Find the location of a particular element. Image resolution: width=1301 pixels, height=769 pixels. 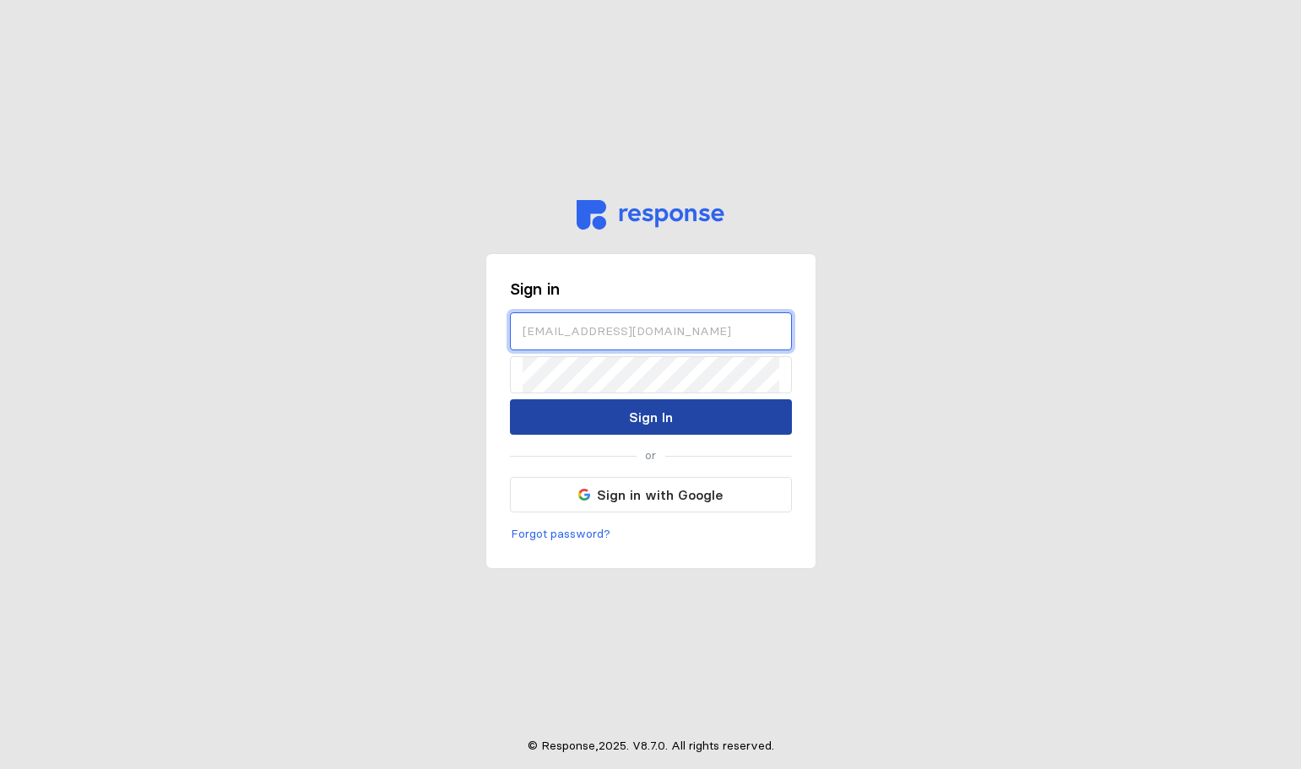

p: © Response, 2025 . V 8.7.0 . All rights reserved. is located at coordinates (651, 747).